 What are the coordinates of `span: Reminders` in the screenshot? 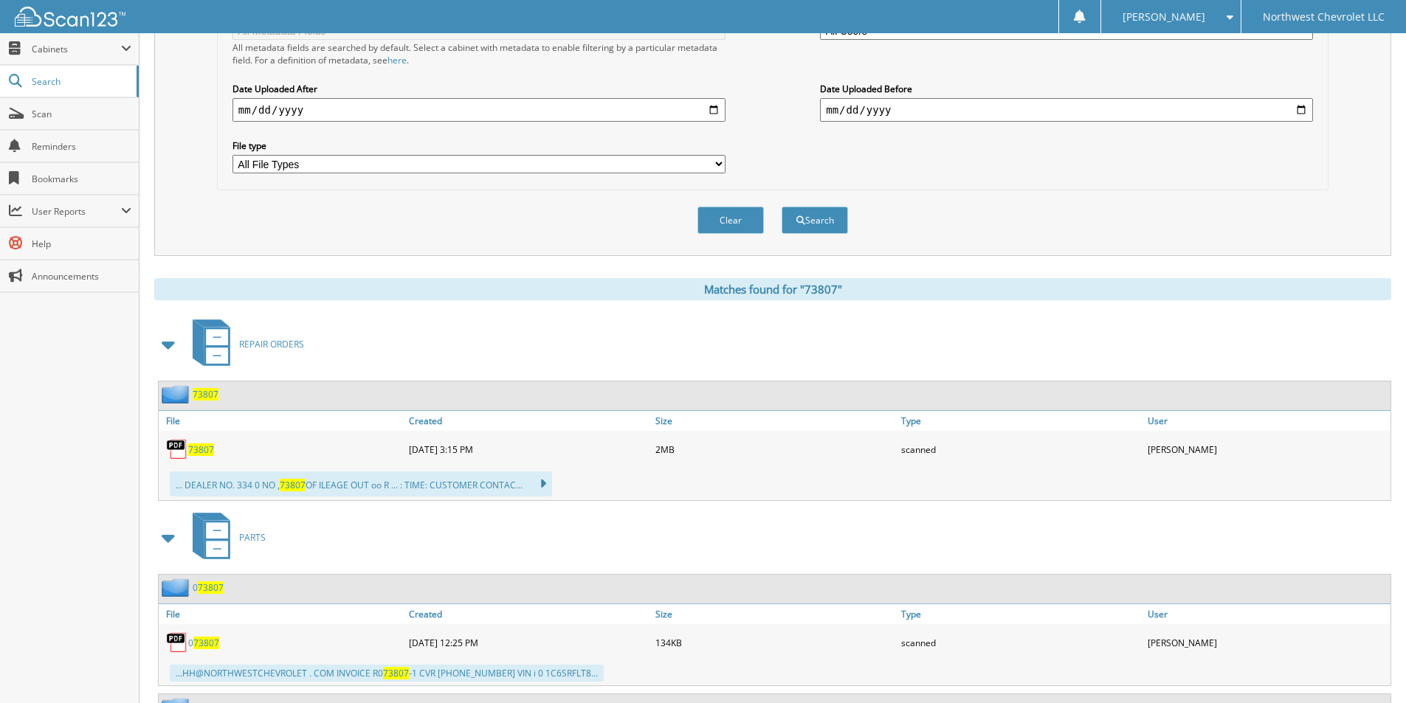 It's located at (81, 146).